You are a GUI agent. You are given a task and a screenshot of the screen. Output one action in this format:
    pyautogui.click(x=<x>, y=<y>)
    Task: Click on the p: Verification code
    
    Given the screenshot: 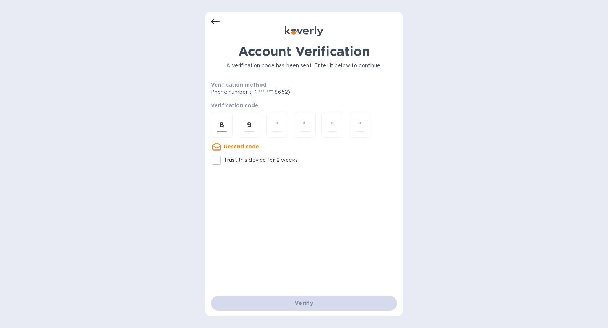 What is the action you would take?
    pyautogui.click(x=304, y=105)
    